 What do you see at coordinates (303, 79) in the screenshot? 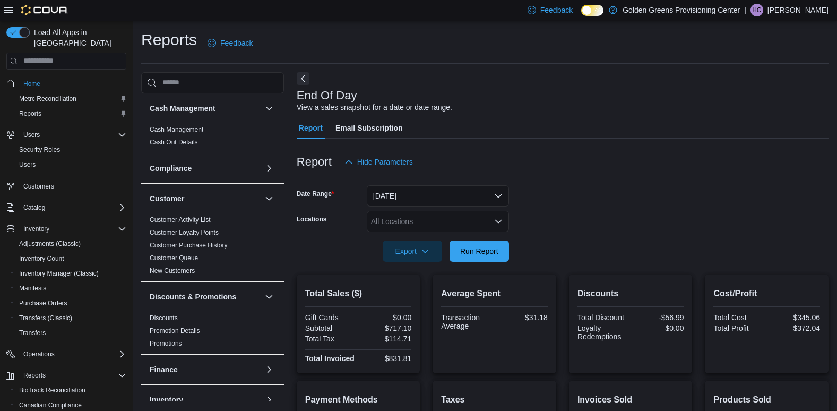
I see `button: Next` at bounding box center [303, 79].